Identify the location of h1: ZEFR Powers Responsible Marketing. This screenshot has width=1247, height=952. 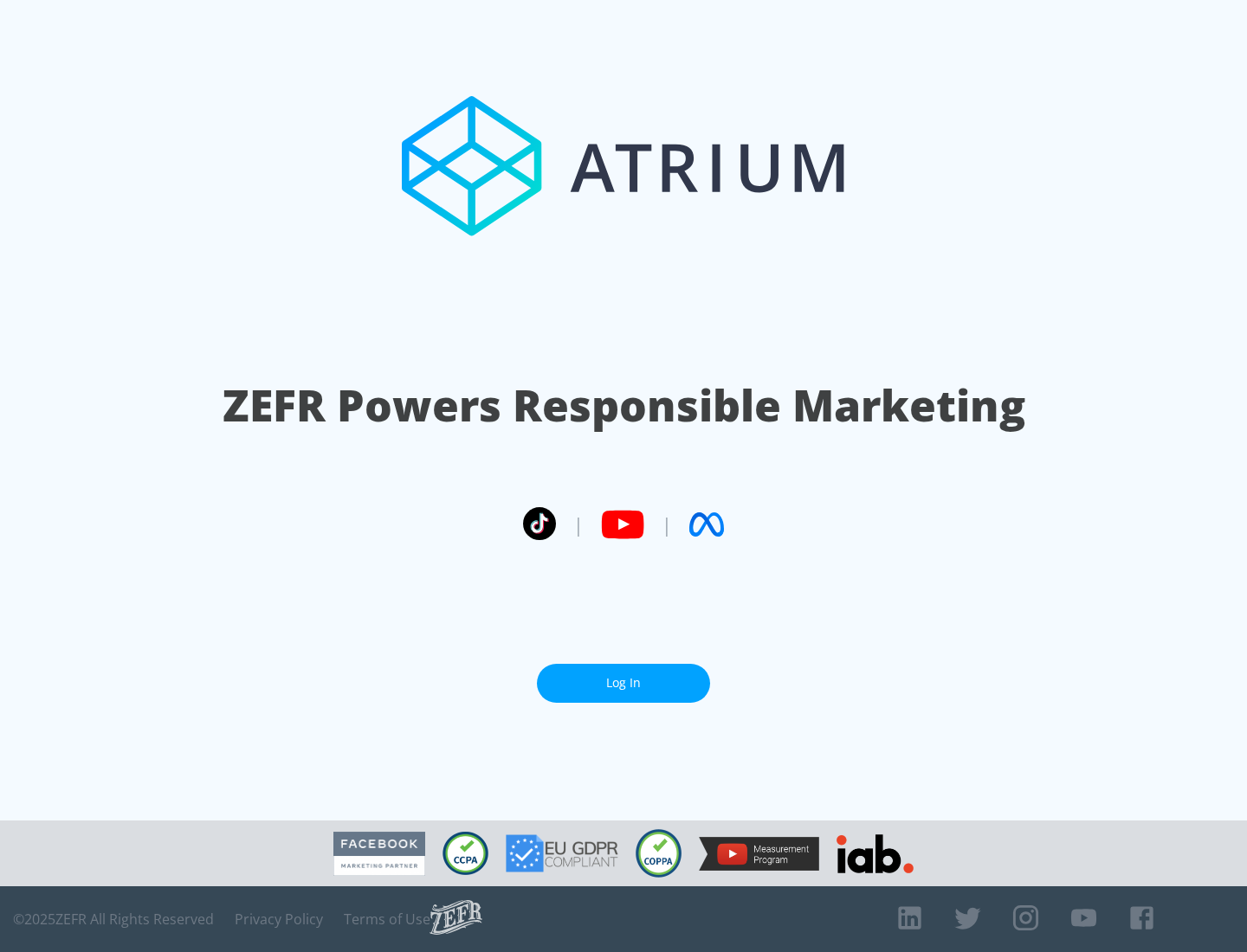
(624, 405).